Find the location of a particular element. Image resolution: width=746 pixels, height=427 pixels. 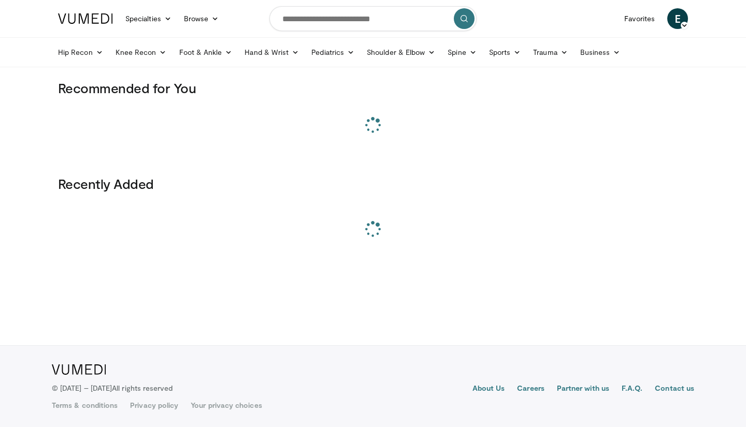

a: Terms & conditions is located at coordinates (84, 406).